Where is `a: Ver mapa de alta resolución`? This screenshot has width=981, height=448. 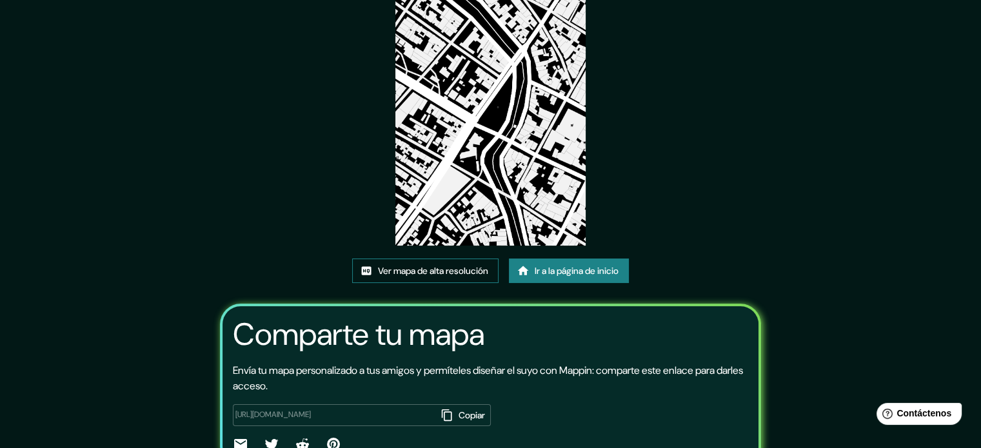 a: Ver mapa de alta resolución is located at coordinates (425, 271).